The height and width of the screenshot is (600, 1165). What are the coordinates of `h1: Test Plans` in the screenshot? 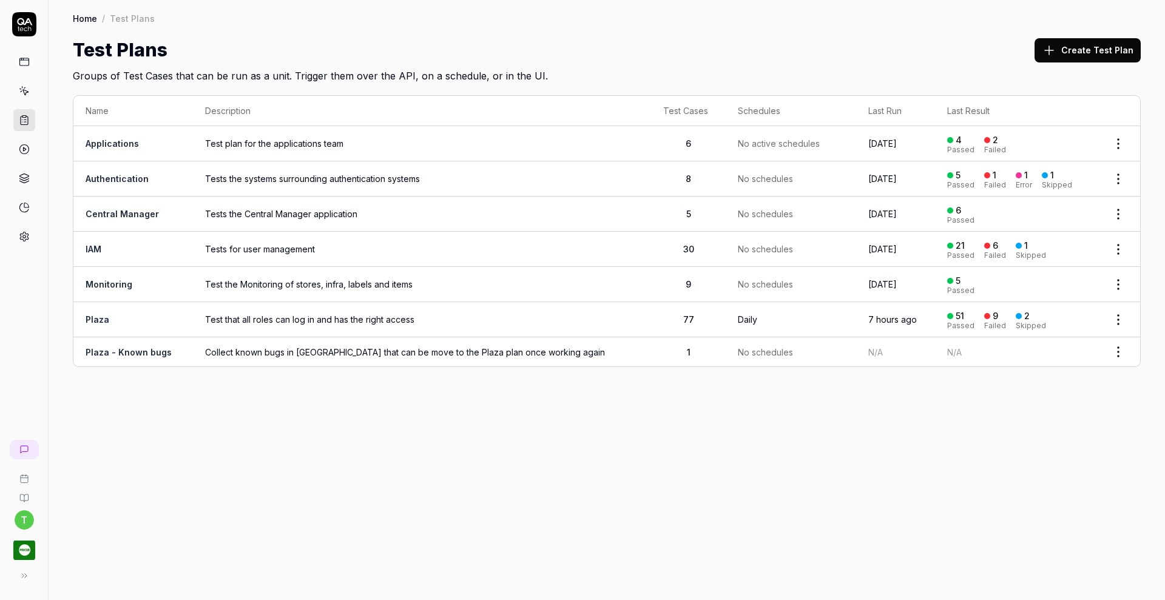 It's located at (120, 50).